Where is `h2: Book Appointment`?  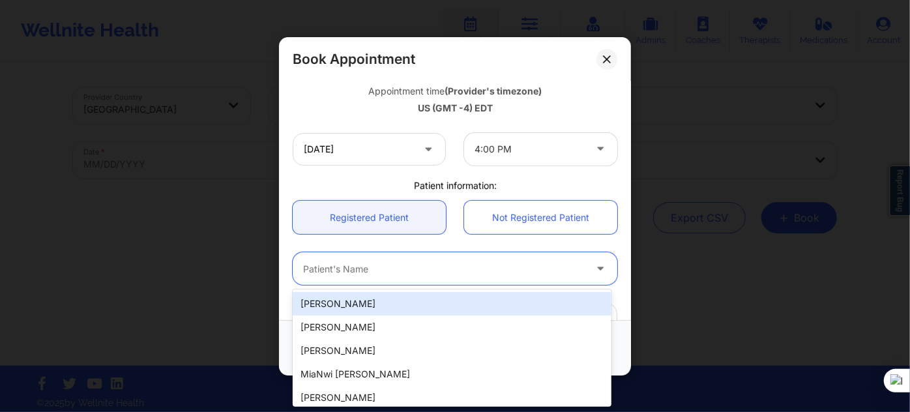 h2: Book Appointment is located at coordinates (354, 59).